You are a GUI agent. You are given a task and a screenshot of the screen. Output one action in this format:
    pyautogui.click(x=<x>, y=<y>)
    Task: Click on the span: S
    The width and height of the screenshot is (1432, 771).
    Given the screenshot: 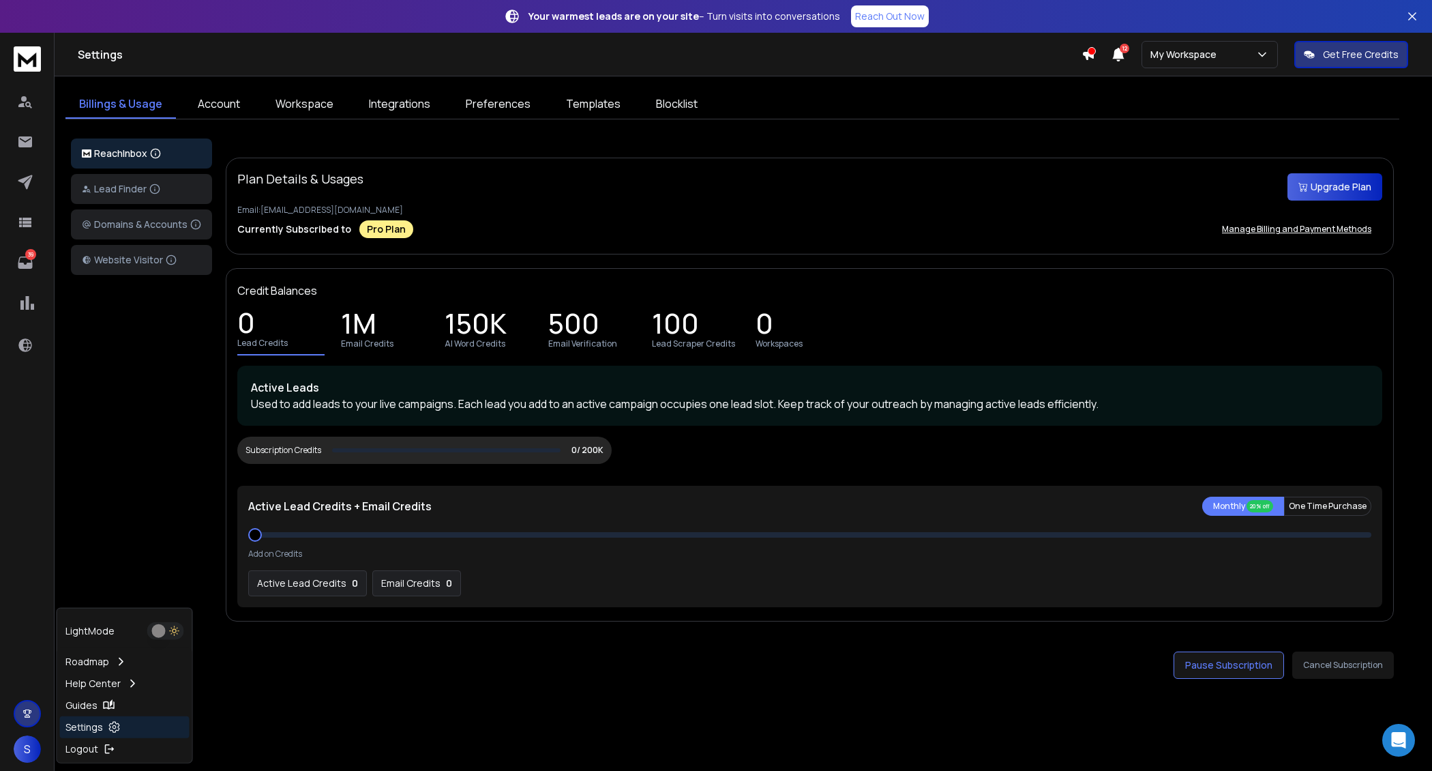 What is the action you would take?
    pyautogui.click(x=27, y=749)
    